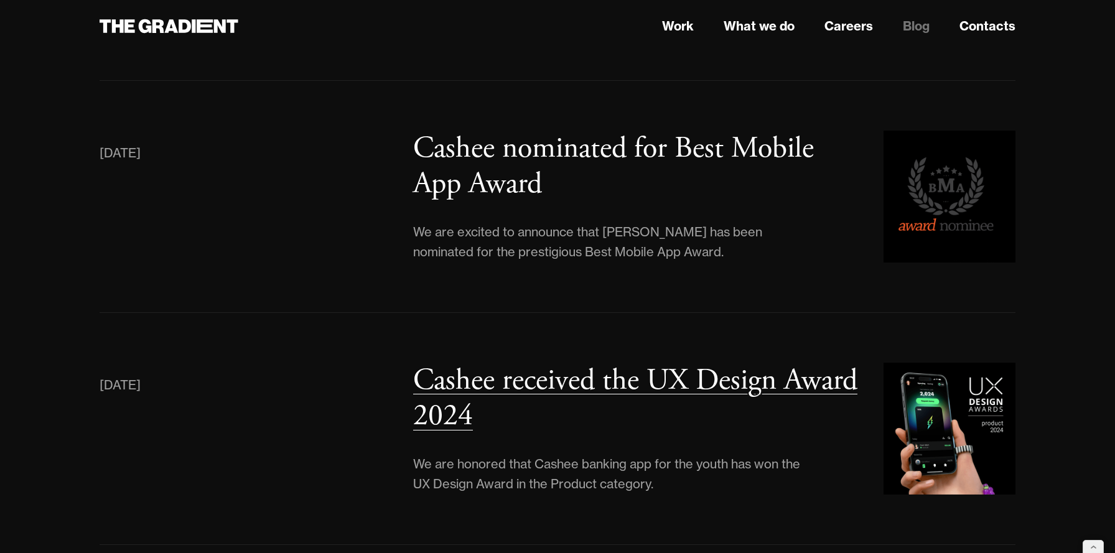 The width and height of the screenshot is (1115, 553). Describe the element at coordinates (987, 26) in the screenshot. I see `a: Contacts` at that location.